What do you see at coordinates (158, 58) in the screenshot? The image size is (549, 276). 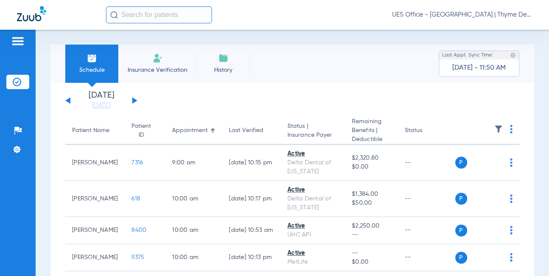 I see `img: Manual Insurance Verification` at bounding box center [158, 58].